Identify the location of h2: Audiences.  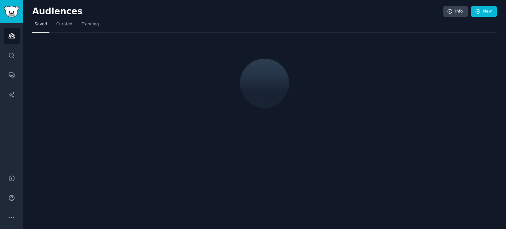
(238, 12).